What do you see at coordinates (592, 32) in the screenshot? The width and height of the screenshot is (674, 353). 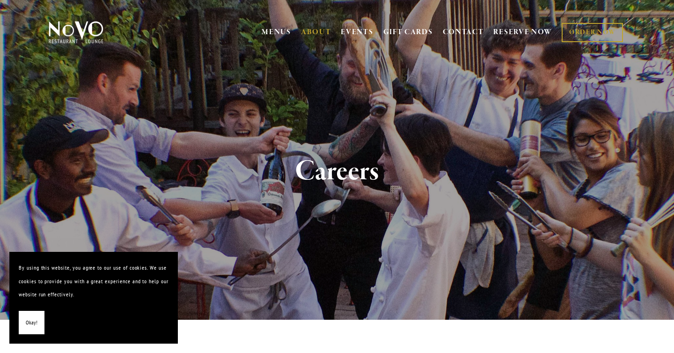 I see `a: ORDER NOW` at bounding box center [592, 32].